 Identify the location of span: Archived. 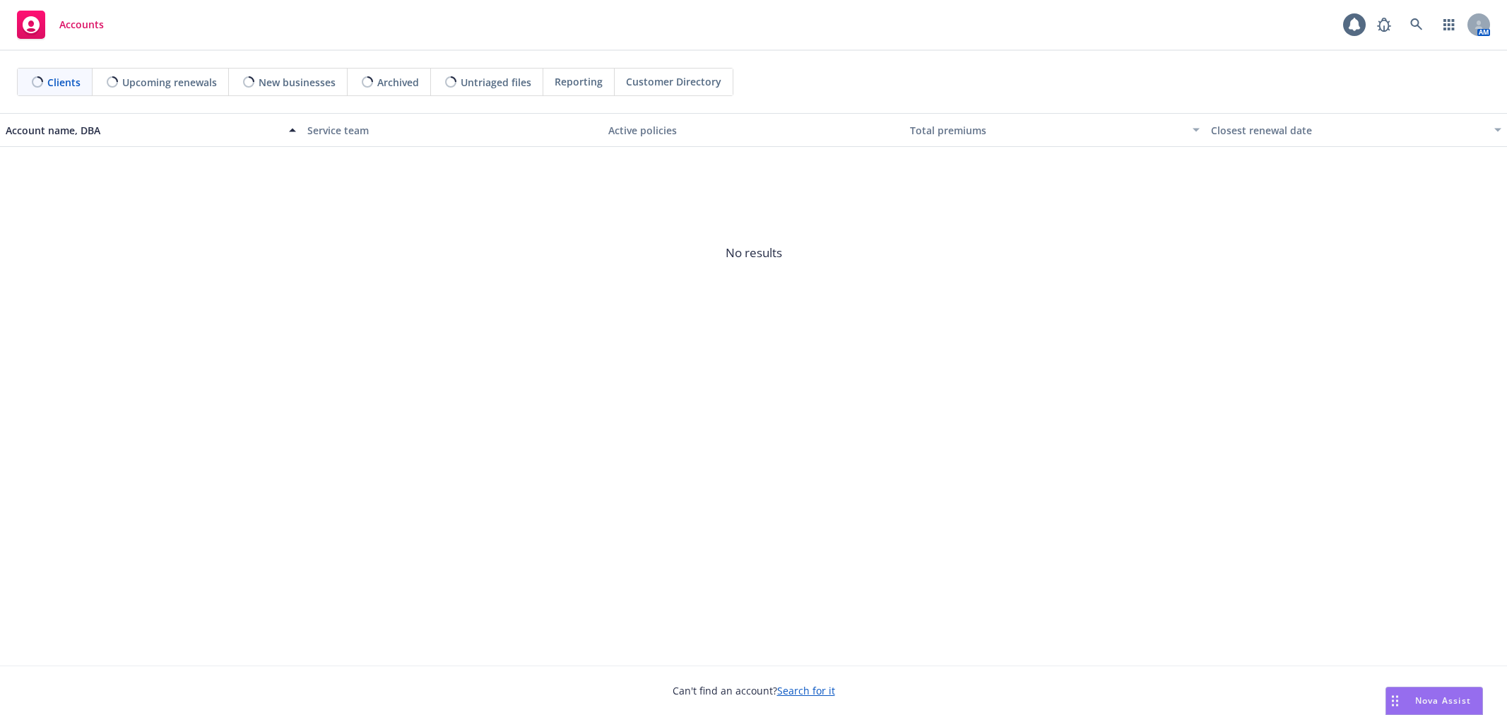
(398, 82).